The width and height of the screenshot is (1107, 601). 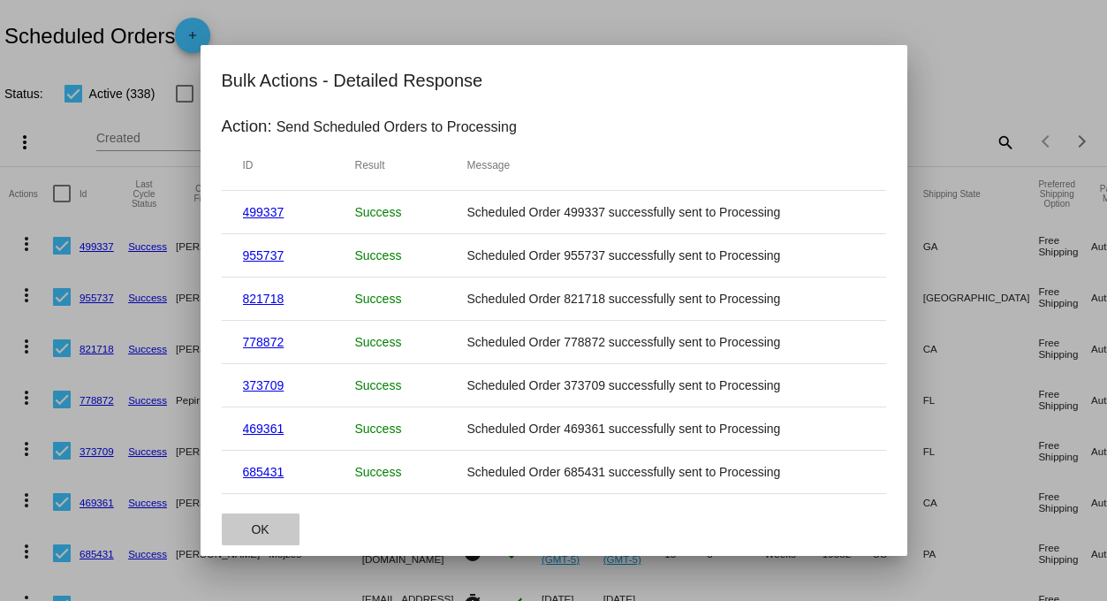 What do you see at coordinates (411, 165) in the screenshot?
I see `mat-header-cell: Result` at bounding box center [411, 165].